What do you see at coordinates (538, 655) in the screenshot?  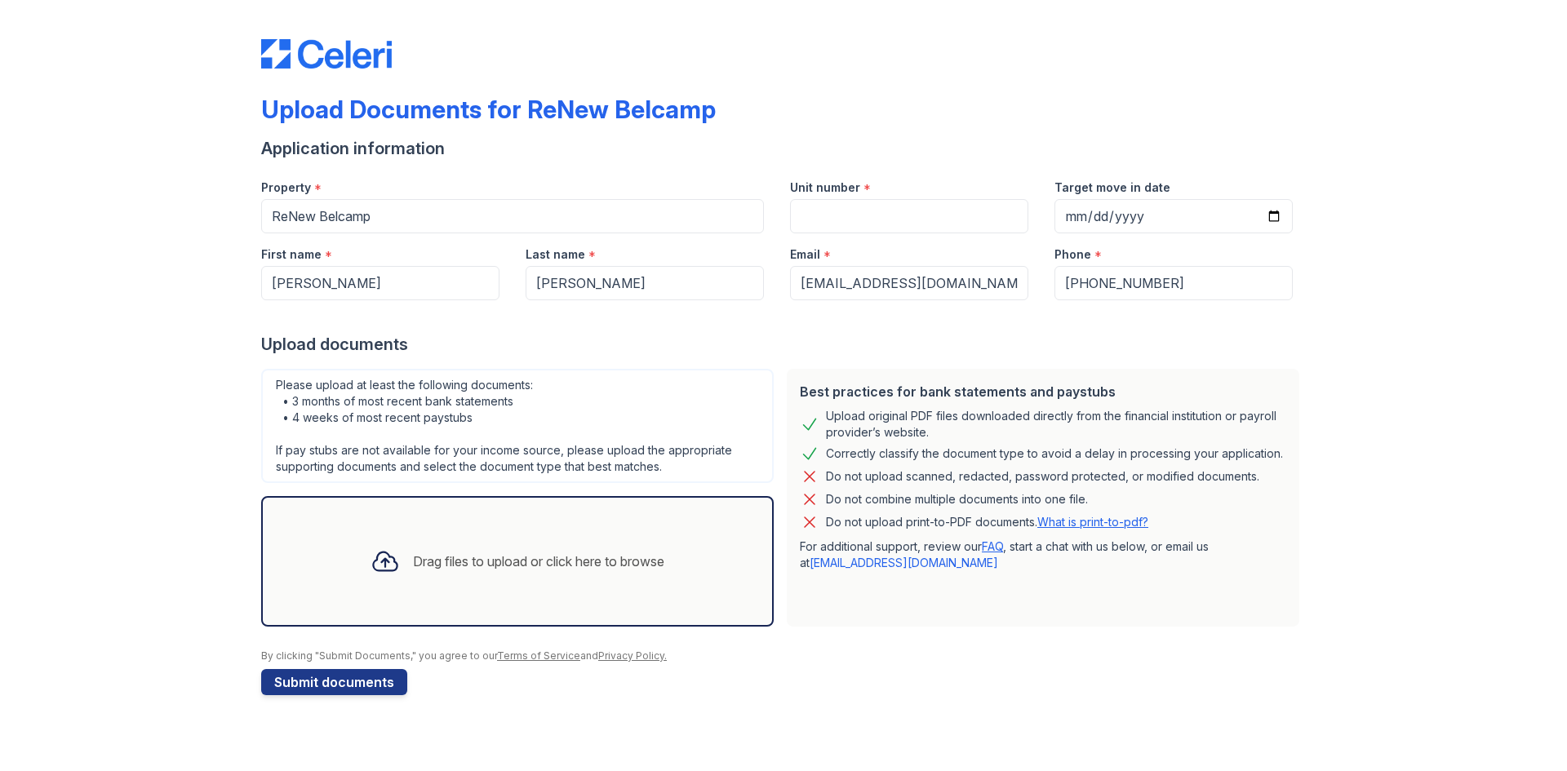 I see `a: Terms of Service` at bounding box center [538, 655].